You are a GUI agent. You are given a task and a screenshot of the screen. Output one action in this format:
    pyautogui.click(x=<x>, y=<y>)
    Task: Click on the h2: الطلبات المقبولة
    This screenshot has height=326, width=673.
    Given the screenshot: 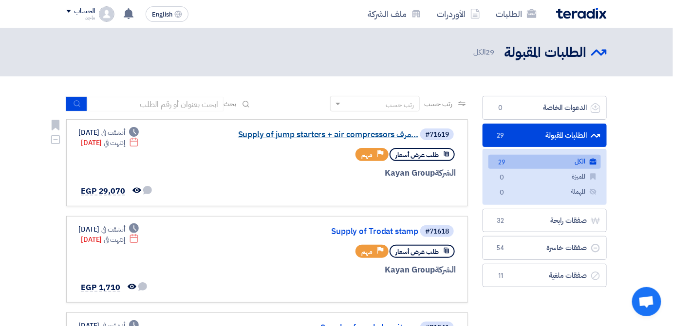 What is the action you would take?
    pyautogui.click(x=545, y=53)
    